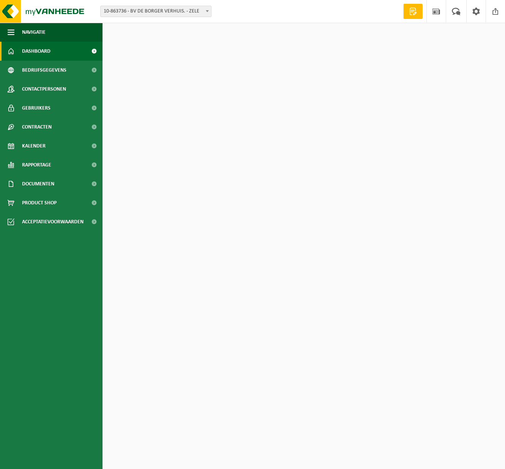 The width and height of the screenshot is (505, 469). What do you see at coordinates (37, 127) in the screenshot?
I see `span: Contracten` at bounding box center [37, 127].